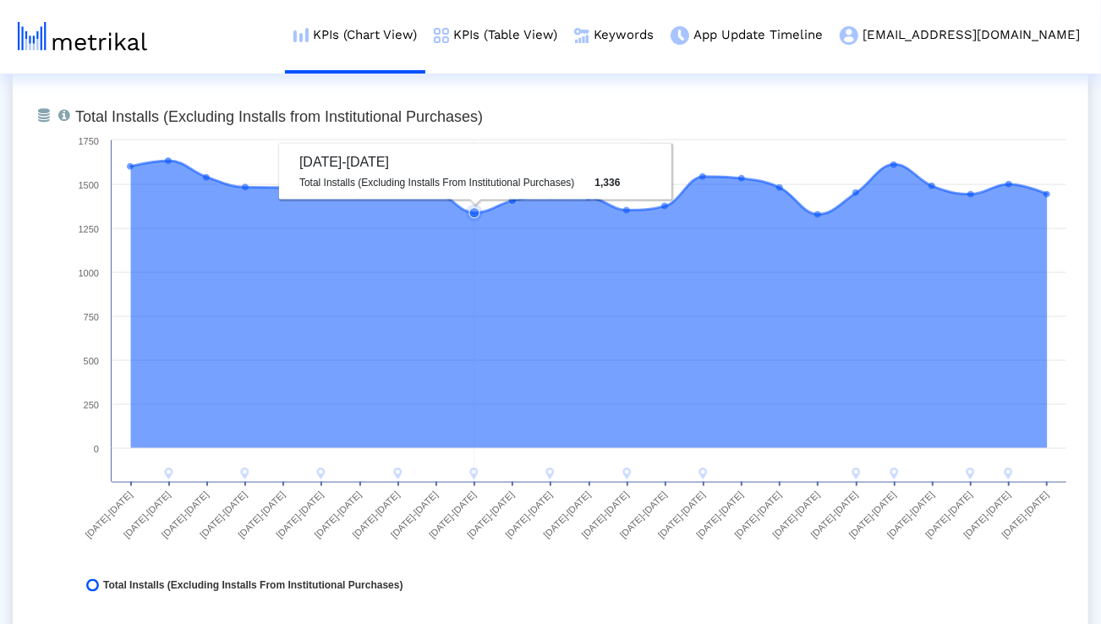 The height and width of the screenshot is (624, 1101). Describe the element at coordinates (442, 36) in the screenshot. I see `img: kpi-table-menu-icon.png` at that location.